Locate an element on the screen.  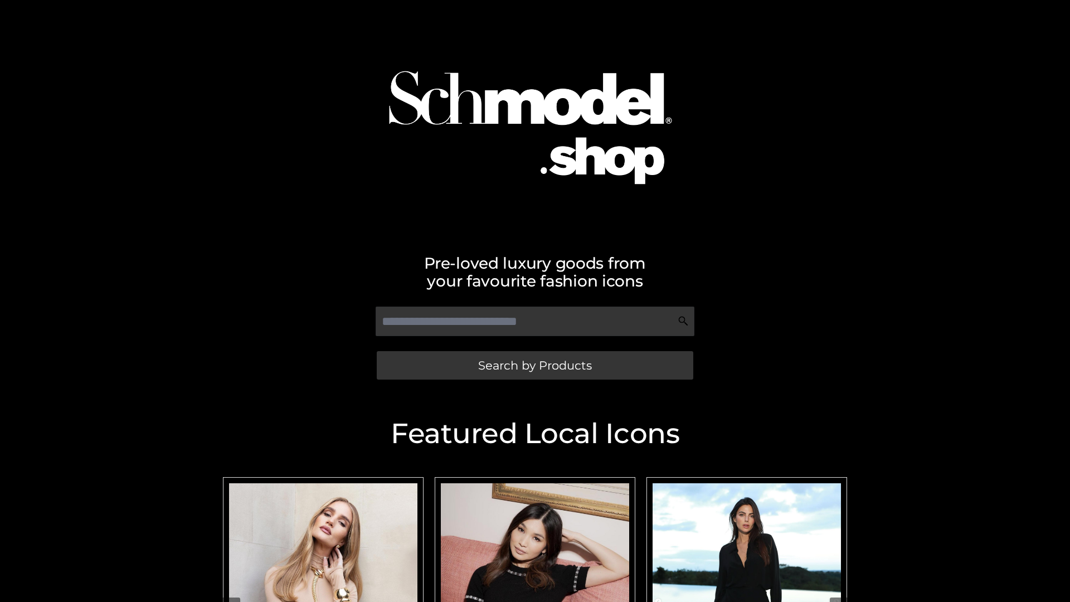
h2: Featured Local Icons​ is located at coordinates (535, 433).